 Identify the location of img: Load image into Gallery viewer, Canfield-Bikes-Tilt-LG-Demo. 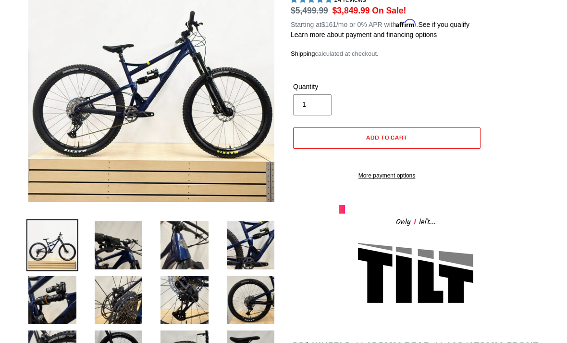
(52, 245).